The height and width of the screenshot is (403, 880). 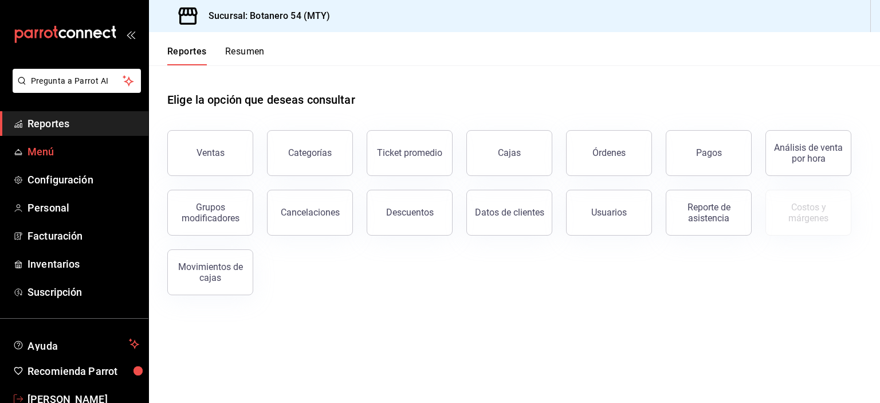 I want to click on div: Cancelaciones, so click(x=310, y=212).